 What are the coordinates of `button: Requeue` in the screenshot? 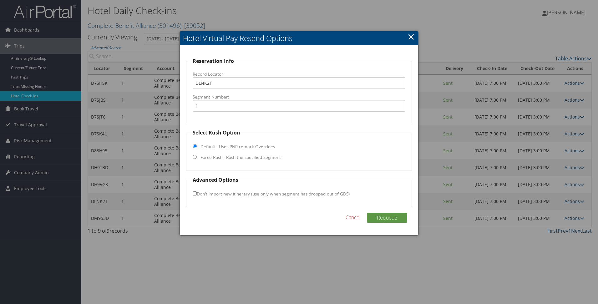 It's located at (387, 218).